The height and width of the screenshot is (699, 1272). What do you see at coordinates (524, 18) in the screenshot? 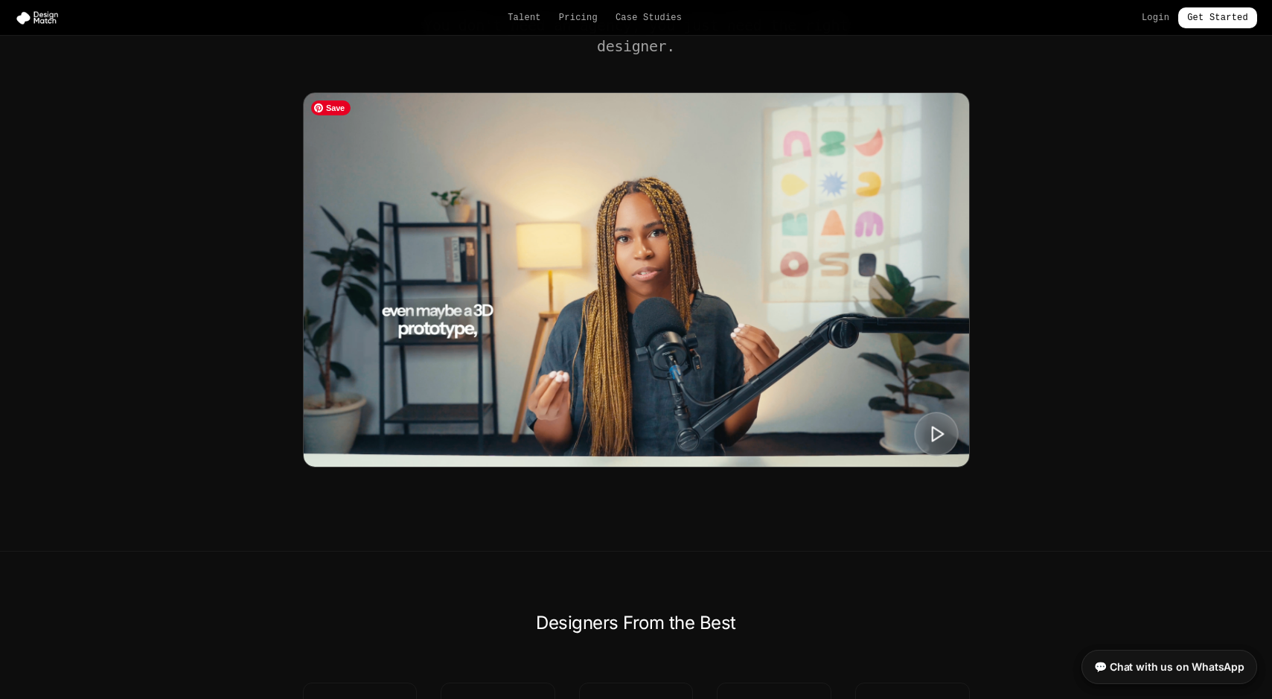
I see `a: Talent` at bounding box center [524, 18].